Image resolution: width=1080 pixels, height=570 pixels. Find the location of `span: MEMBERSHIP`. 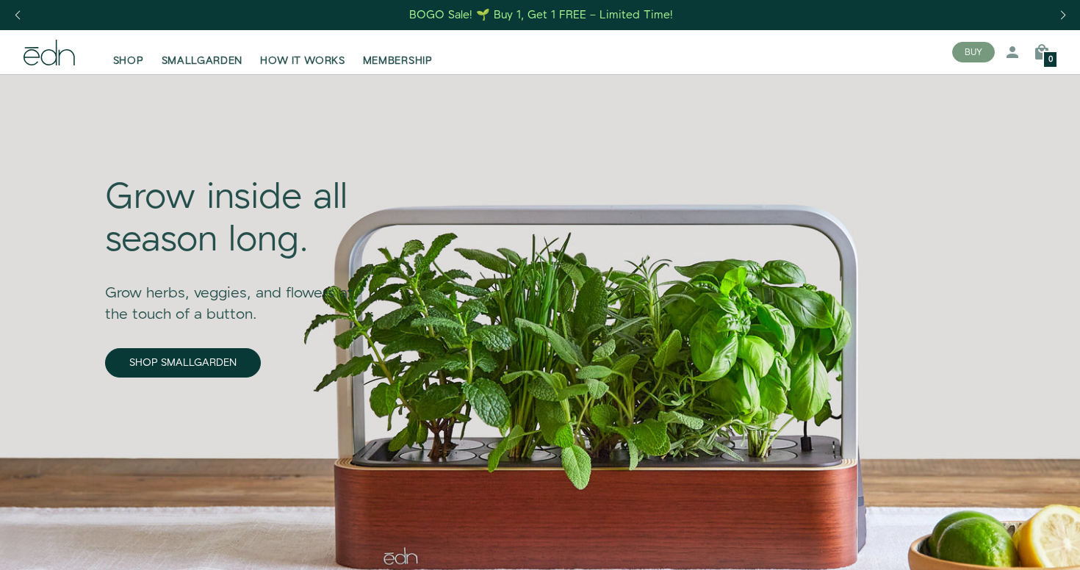

span: MEMBERSHIP is located at coordinates (397, 61).